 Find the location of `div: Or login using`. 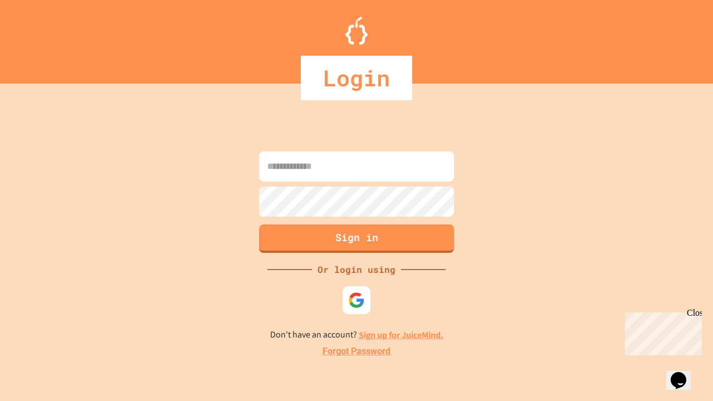

div: Or login using is located at coordinates (356, 269).